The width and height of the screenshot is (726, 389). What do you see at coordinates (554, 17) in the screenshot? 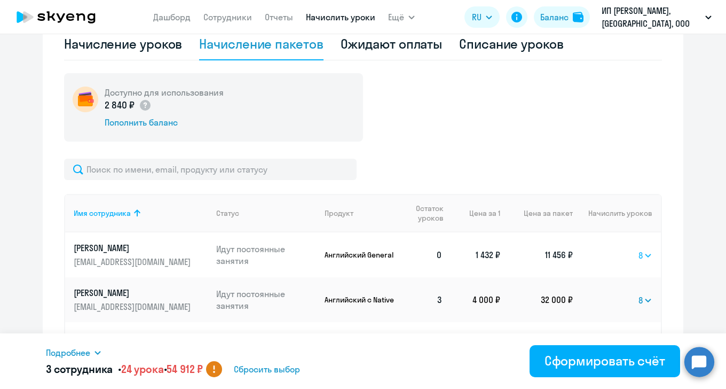
I see `div: Баланс` at bounding box center [554, 17].